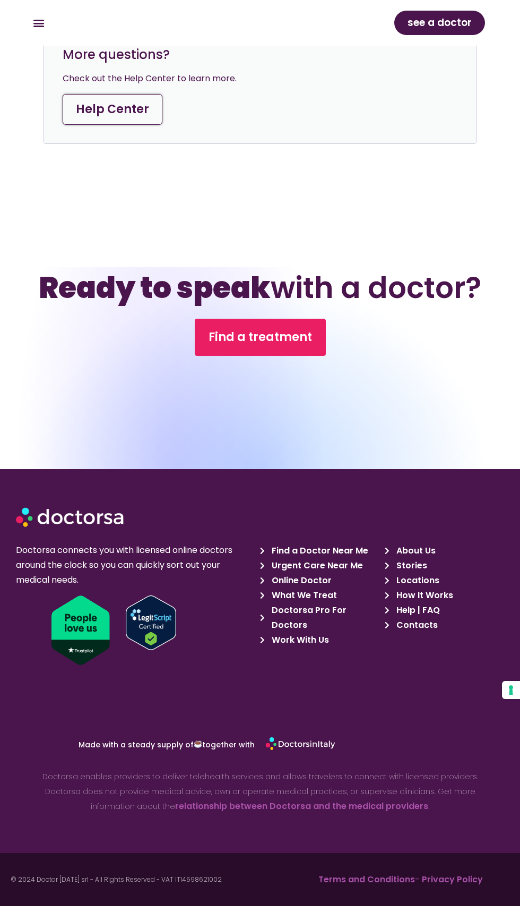 The height and width of the screenshot is (920, 520). Describe the element at coordinates (323, 617) in the screenshot. I see `span: Doctorsa Pro For Doctors` at that location.